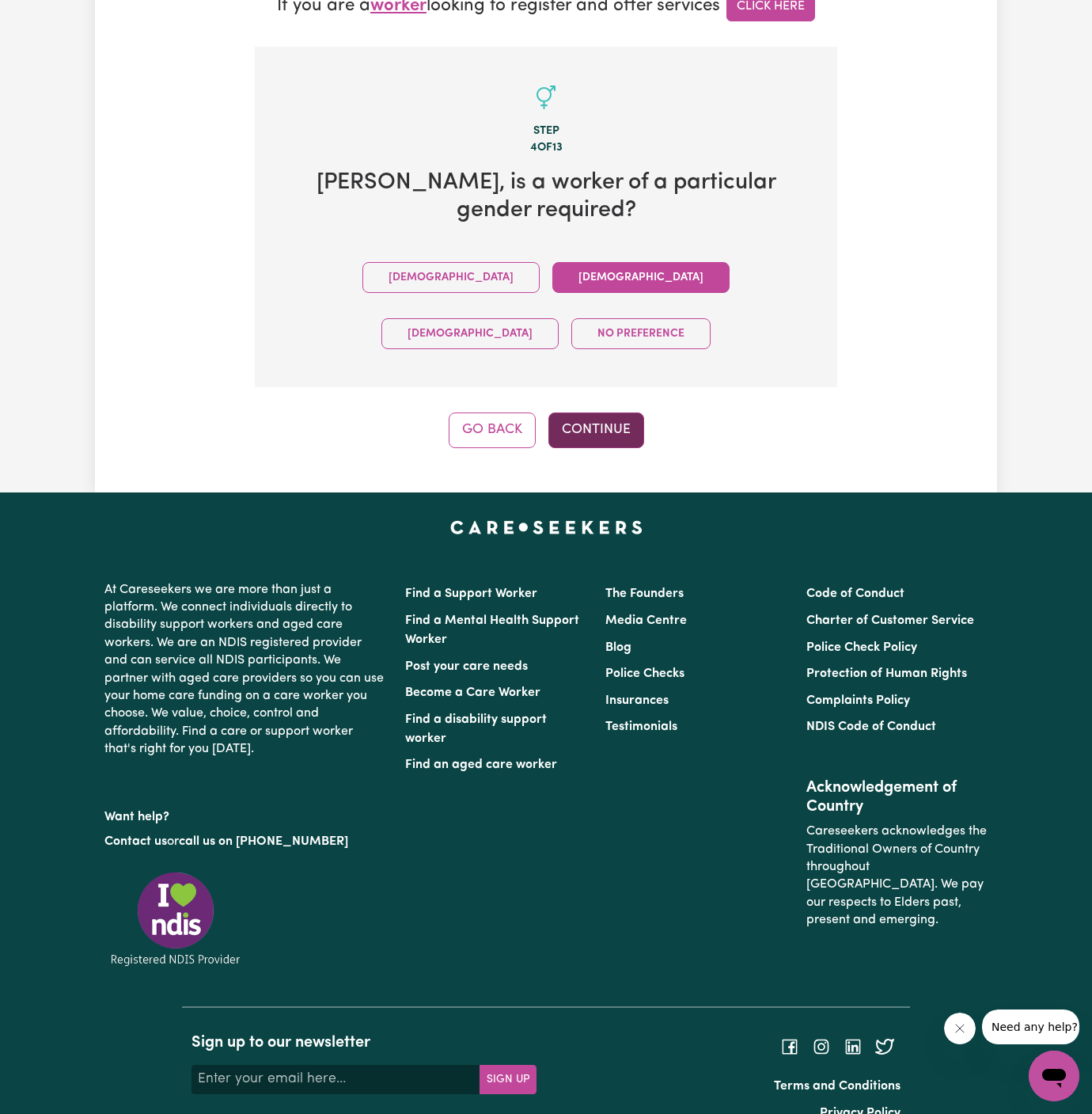 This screenshot has height=1114, width=1092. Describe the element at coordinates (246, 814) in the screenshot. I see `p: Want help?` at that location.